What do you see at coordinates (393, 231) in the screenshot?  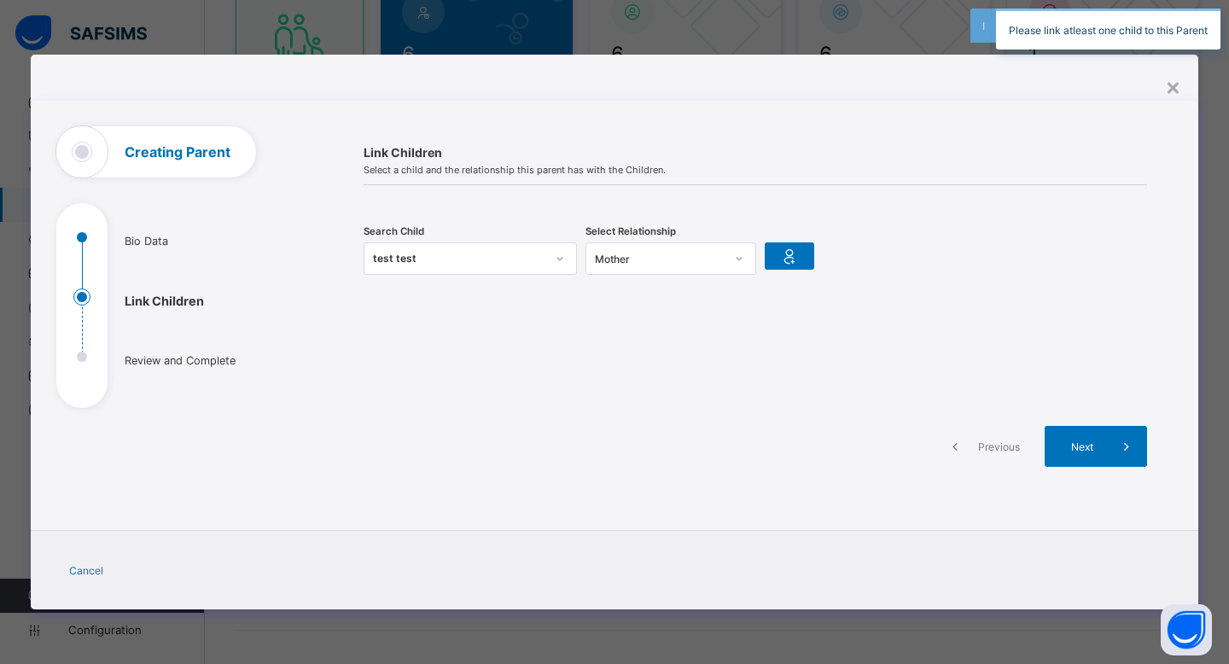 I see `span: Search Child` at bounding box center [393, 231].